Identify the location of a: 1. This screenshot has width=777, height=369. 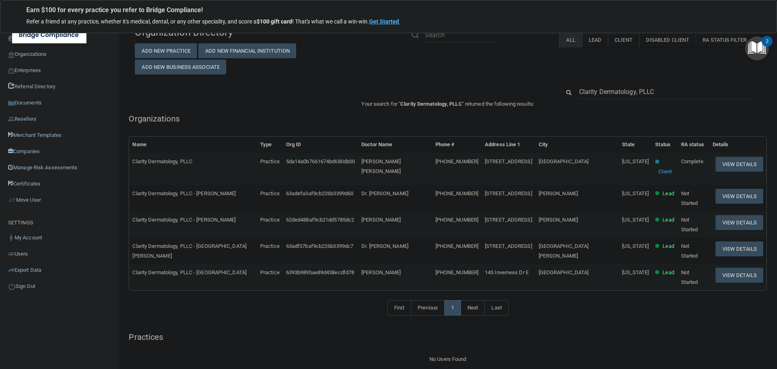
(453, 308).